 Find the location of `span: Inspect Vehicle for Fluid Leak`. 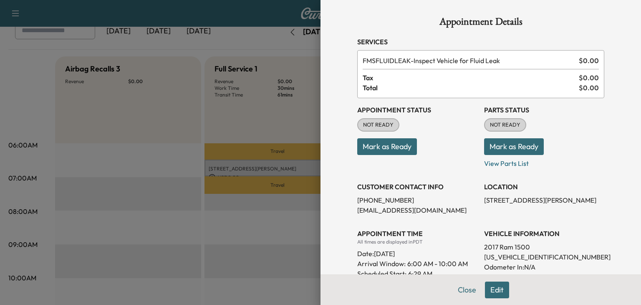

span: Inspect Vehicle for Fluid Leak is located at coordinates (469, 61).